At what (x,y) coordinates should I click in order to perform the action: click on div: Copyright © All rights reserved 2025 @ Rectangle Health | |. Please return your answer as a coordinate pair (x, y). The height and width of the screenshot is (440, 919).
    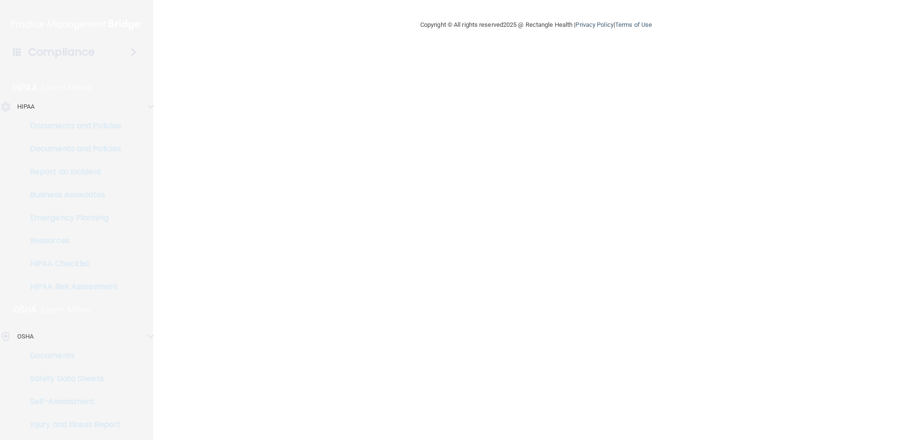
    Looking at the image, I should click on (536, 25).